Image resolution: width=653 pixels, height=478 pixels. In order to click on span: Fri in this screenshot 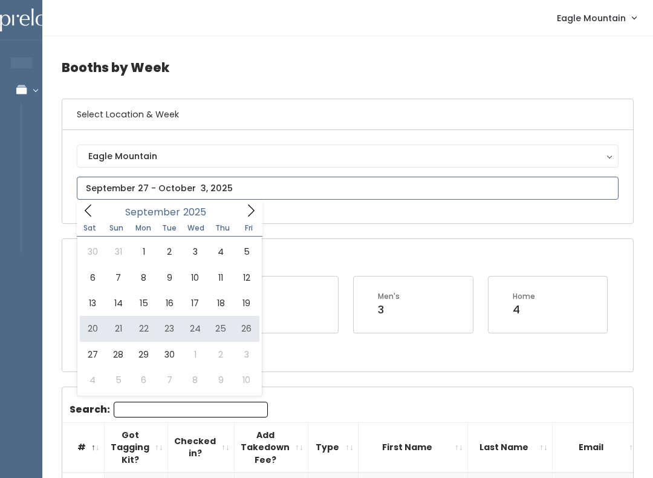, I will do `click(249, 228)`.